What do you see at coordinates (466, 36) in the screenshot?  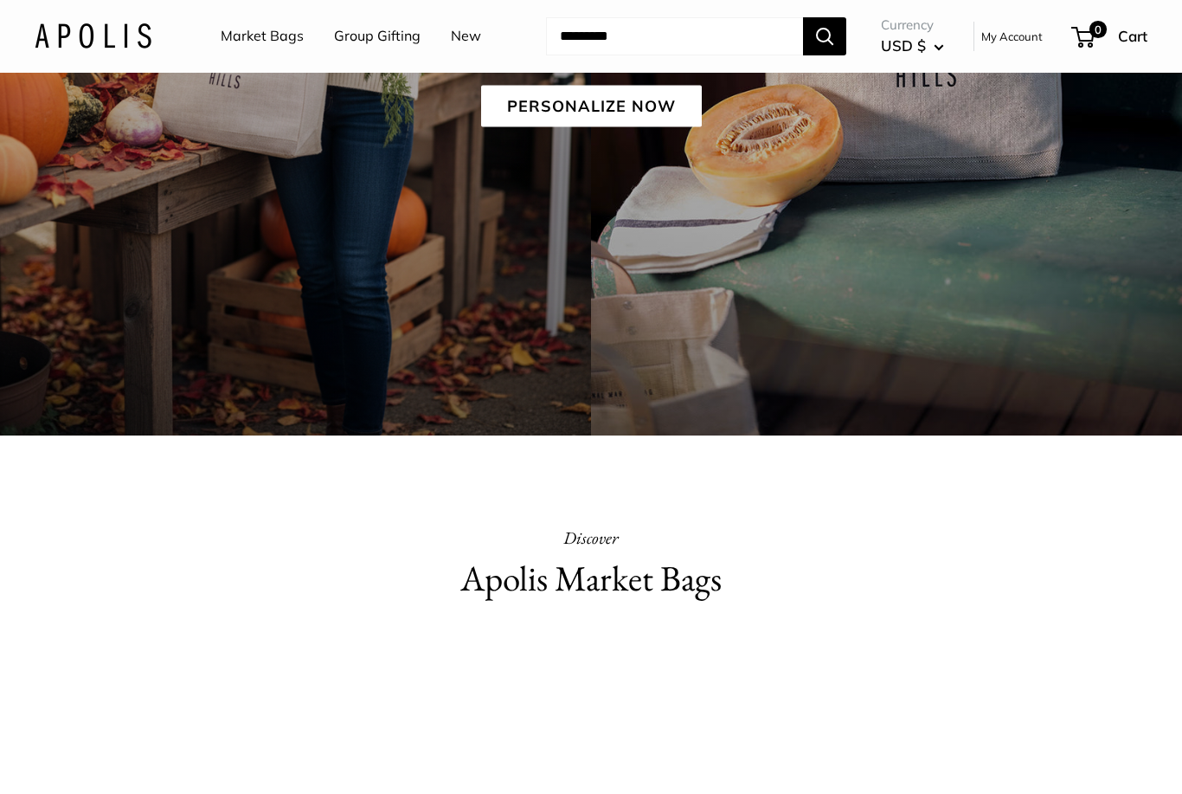 I see `a: New` at bounding box center [466, 36].